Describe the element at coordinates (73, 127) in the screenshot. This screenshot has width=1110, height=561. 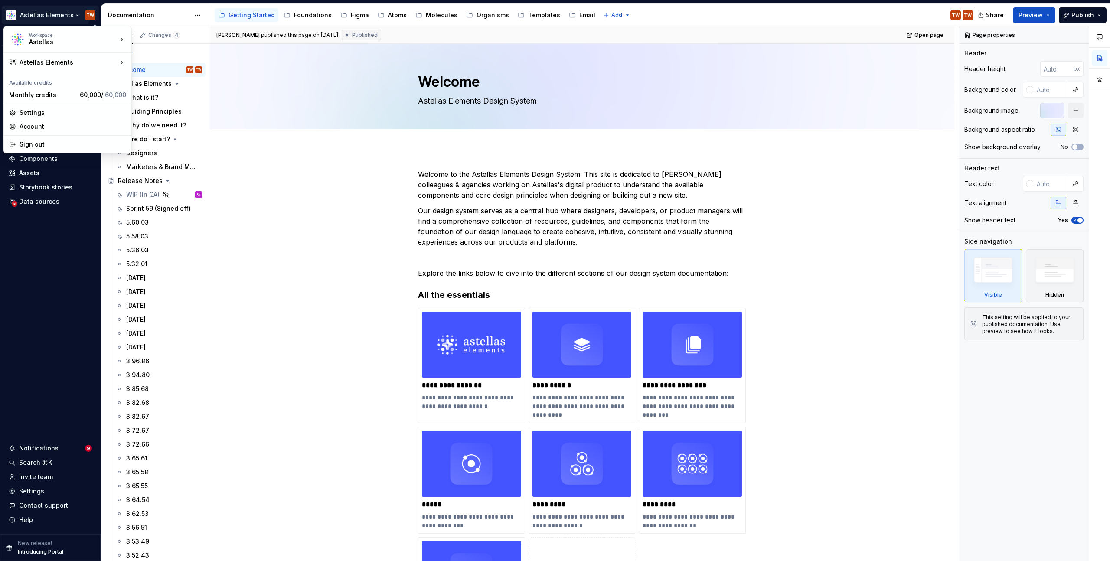
I see `div: Account` at that location.